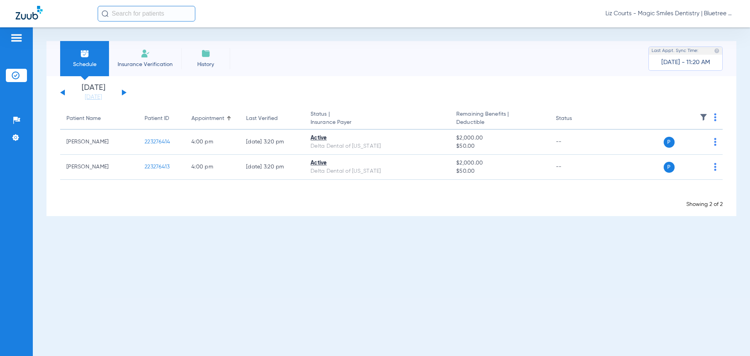 This screenshot has width=750, height=356. What do you see at coordinates (105, 14) in the screenshot?
I see `img: Search Icon` at bounding box center [105, 14].